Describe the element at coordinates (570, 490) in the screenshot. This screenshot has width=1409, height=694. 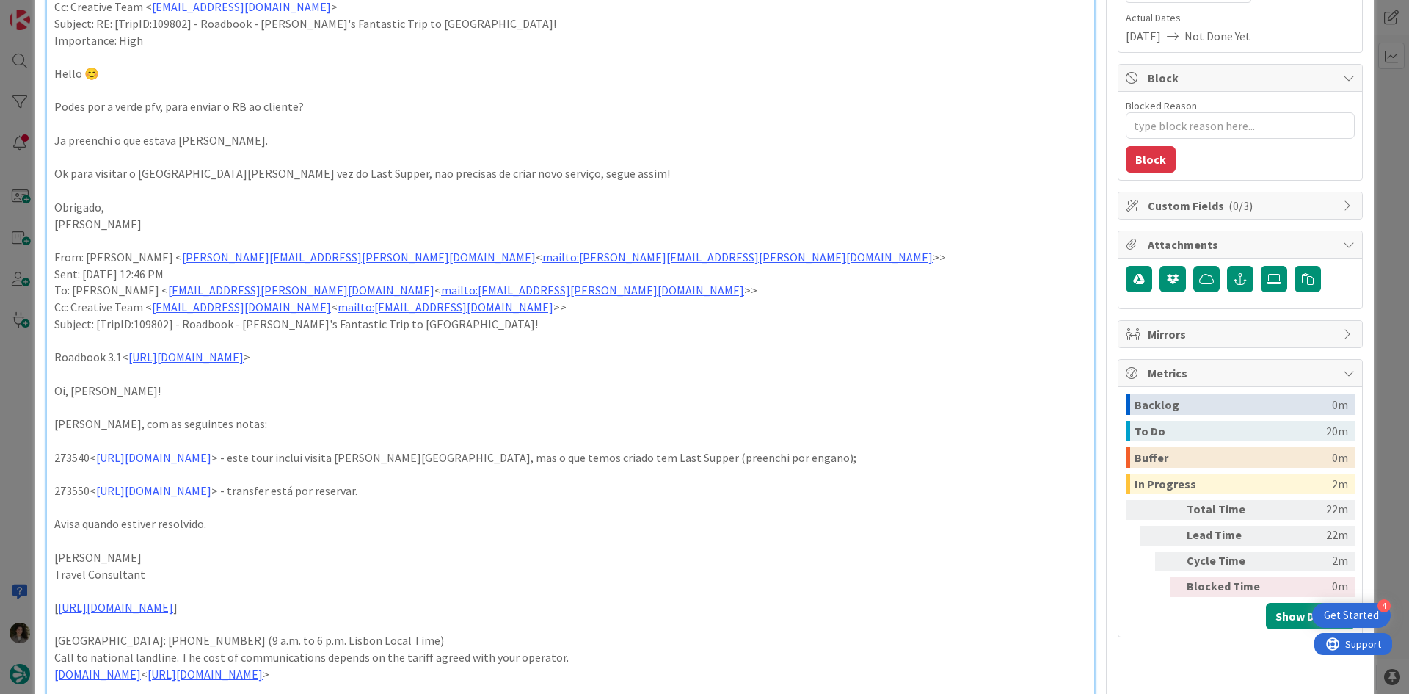
I see `p: 273550< > - transfer está por reservar.` at that location.